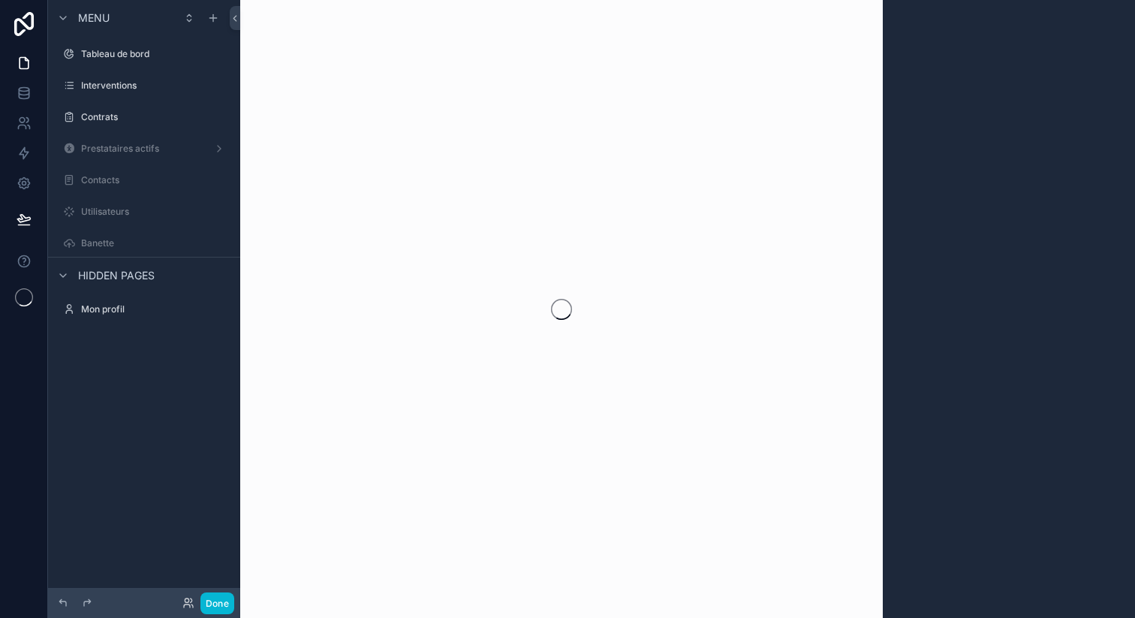 The image size is (1135, 618). Describe the element at coordinates (144, 54) in the screenshot. I see `a: Tableau de bord` at that location.